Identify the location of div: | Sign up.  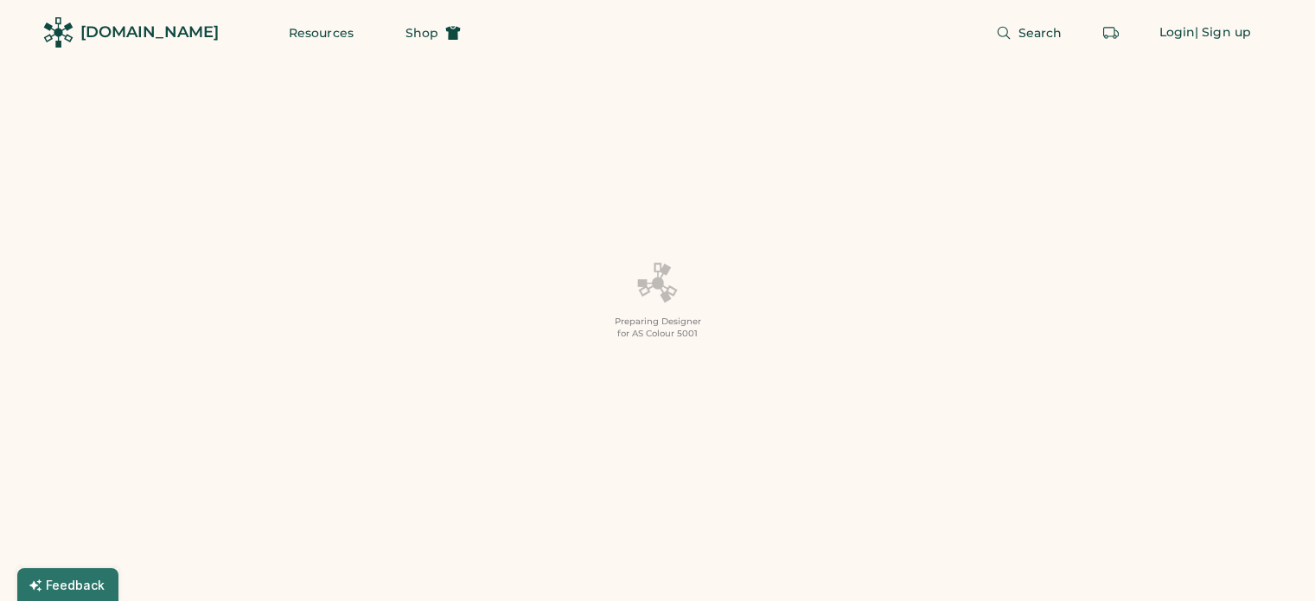
(1223, 33).